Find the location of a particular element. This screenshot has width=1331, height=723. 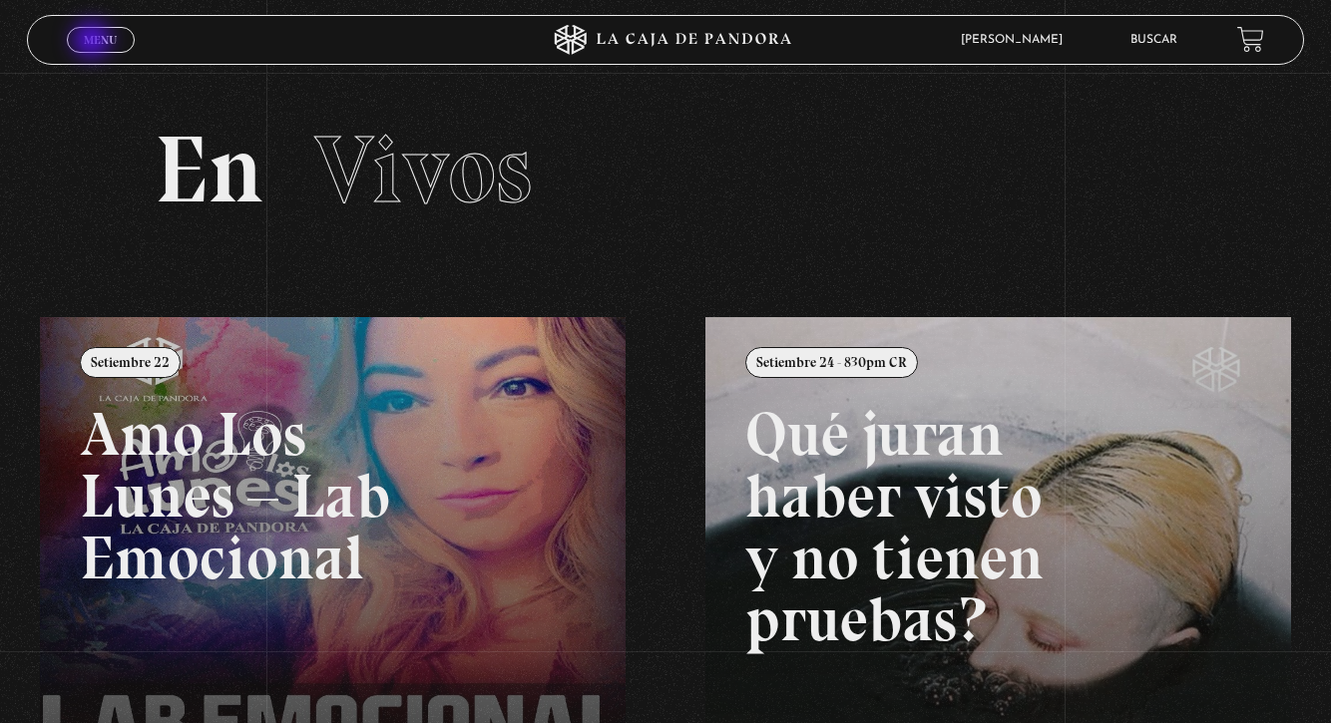

span: Menu is located at coordinates (100, 40).